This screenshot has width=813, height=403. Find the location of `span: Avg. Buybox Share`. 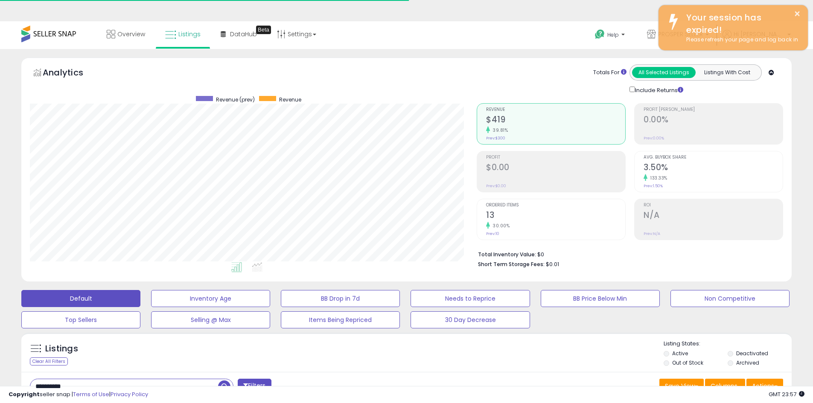

span: Avg. Buybox Share is located at coordinates (713, 157).